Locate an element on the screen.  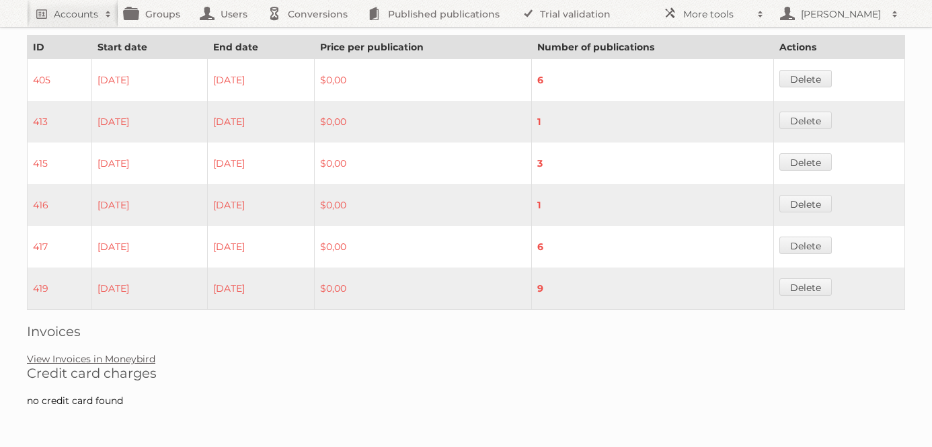
strong: 9 is located at coordinates (540, 289).